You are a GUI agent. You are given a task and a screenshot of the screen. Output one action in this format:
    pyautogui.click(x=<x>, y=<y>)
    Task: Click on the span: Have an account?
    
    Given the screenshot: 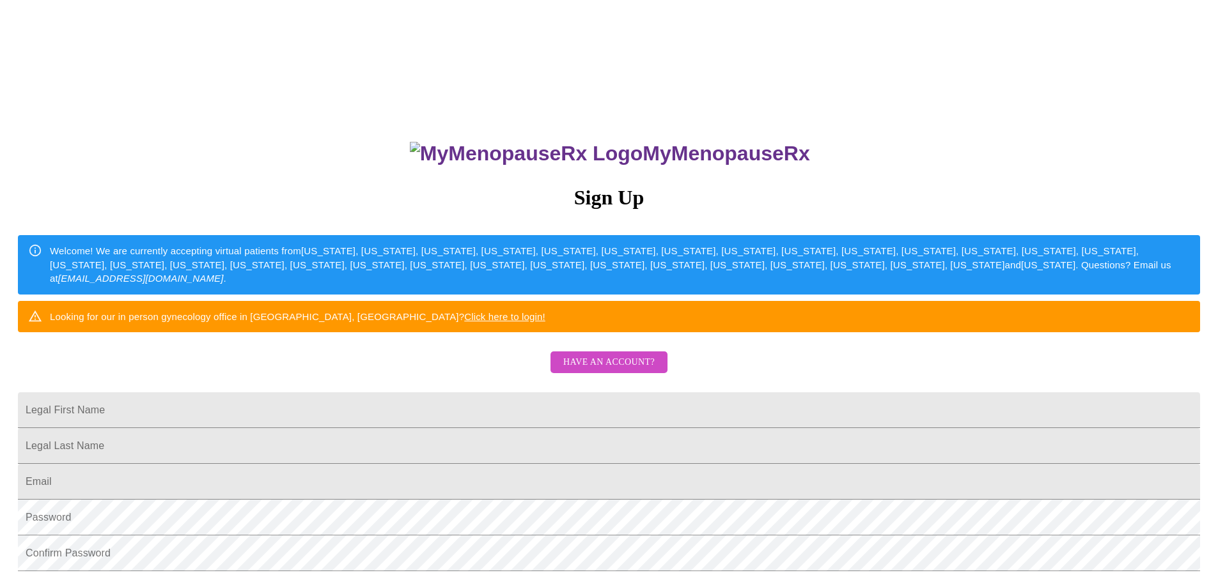 What is the action you would take?
    pyautogui.click(x=609, y=362)
    